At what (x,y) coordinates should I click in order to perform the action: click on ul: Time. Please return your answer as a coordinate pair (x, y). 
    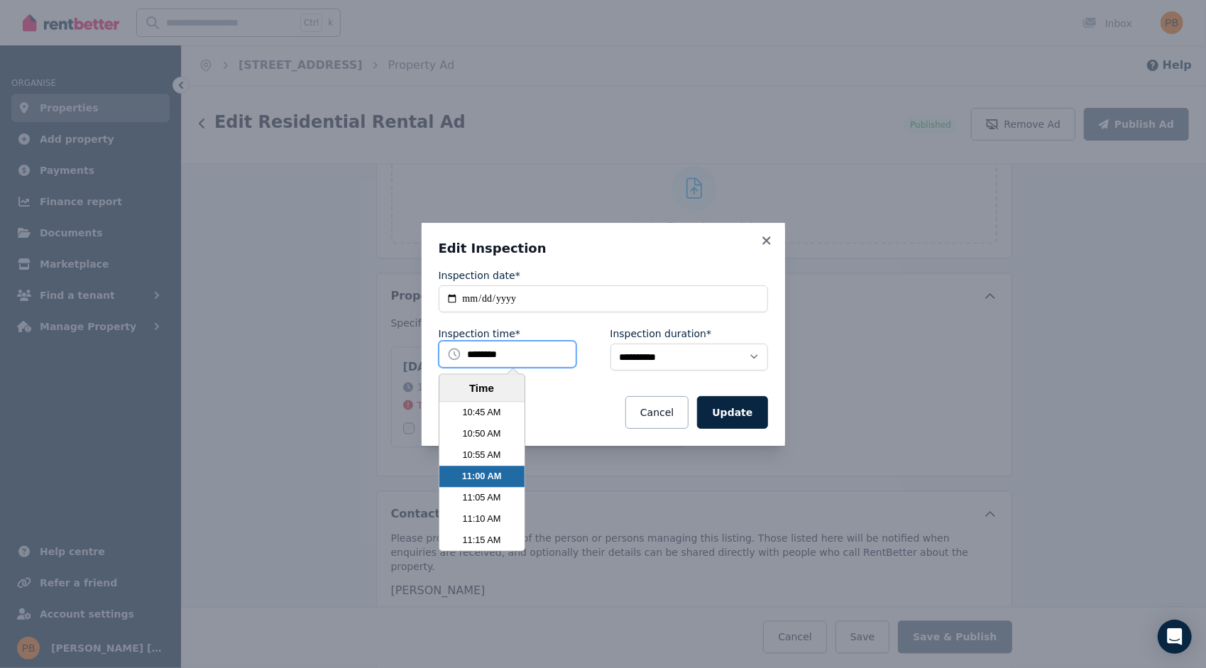
    Looking at the image, I should click on (482, 476).